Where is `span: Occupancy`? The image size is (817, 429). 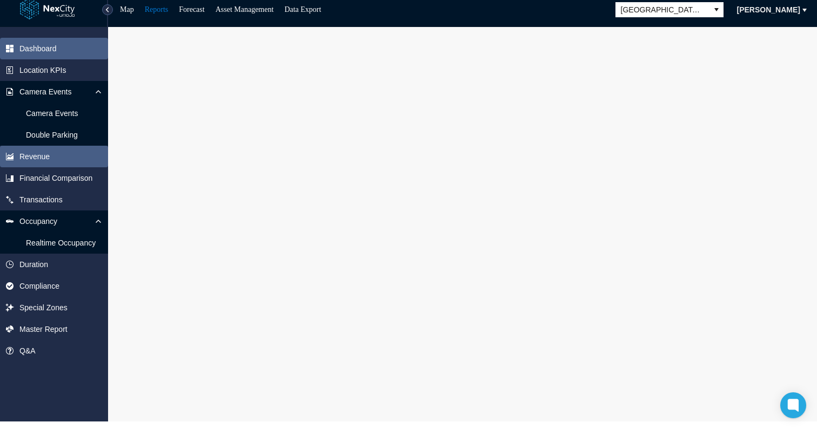 span: Occupancy is located at coordinates (38, 221).